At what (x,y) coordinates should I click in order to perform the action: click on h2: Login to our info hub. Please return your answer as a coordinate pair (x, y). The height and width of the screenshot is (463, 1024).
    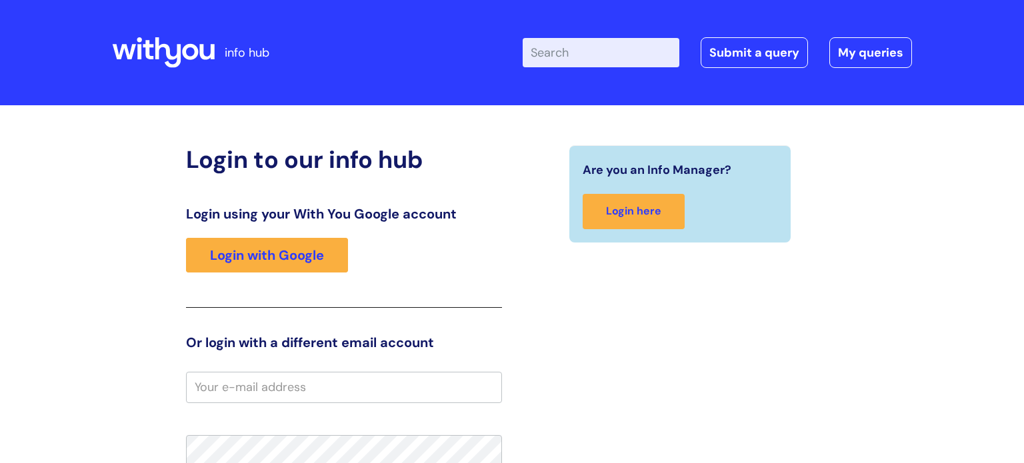
    Looking at the image, I should click on (344, 159).